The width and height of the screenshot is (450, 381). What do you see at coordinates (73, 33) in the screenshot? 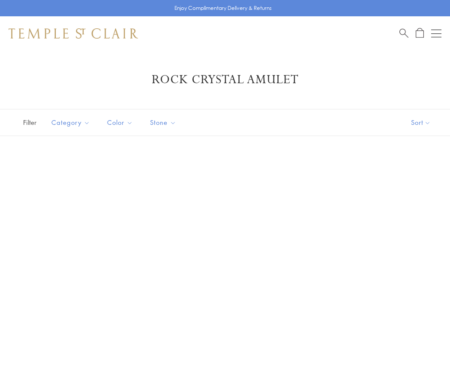
I see `img: Temple St. Clair` at bounding box center [73, 33].